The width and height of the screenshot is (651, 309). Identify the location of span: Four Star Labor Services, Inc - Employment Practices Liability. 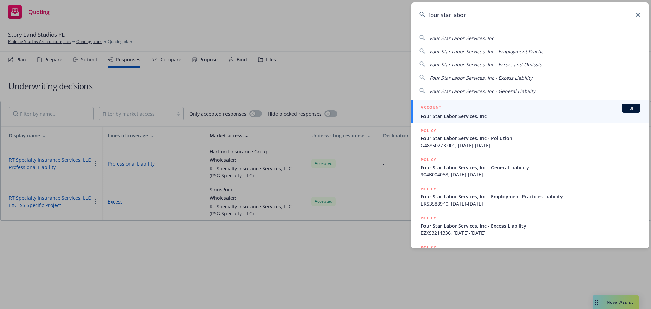
(531, 196).